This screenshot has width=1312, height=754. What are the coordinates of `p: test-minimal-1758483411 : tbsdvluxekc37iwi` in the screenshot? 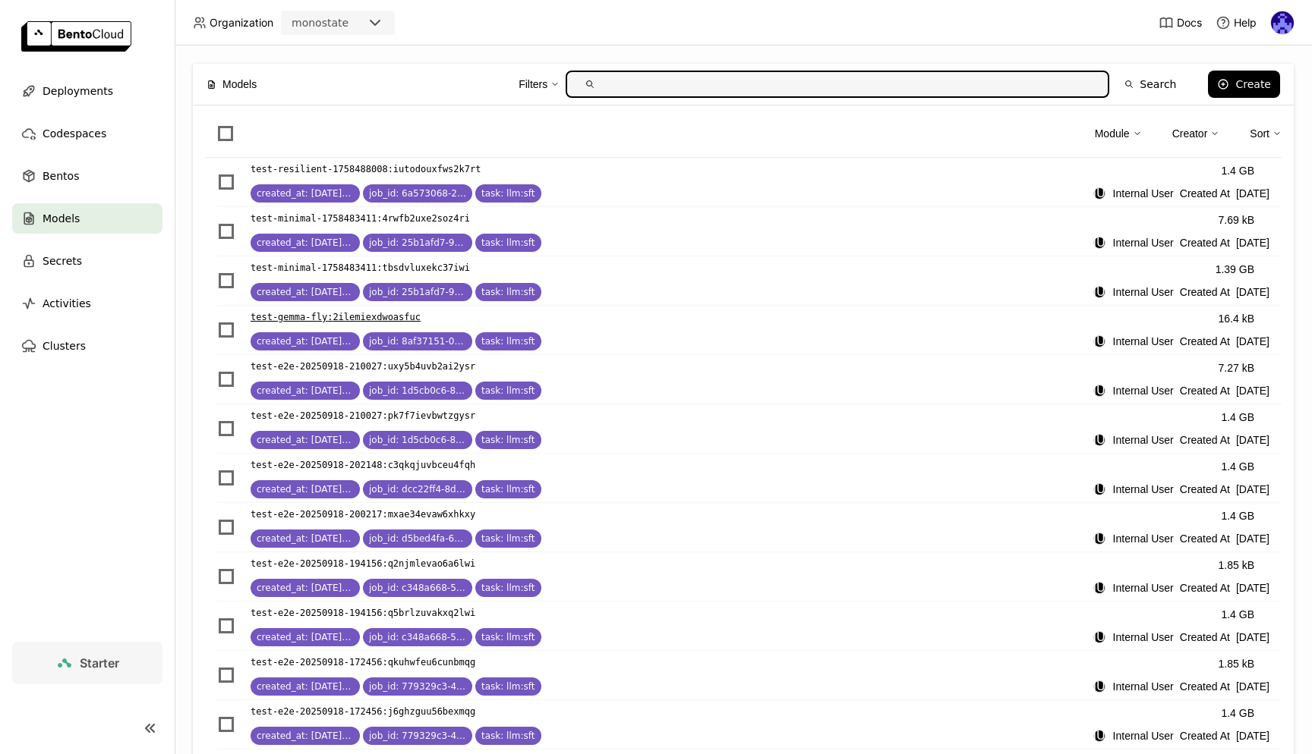 It's located at (360, 268).